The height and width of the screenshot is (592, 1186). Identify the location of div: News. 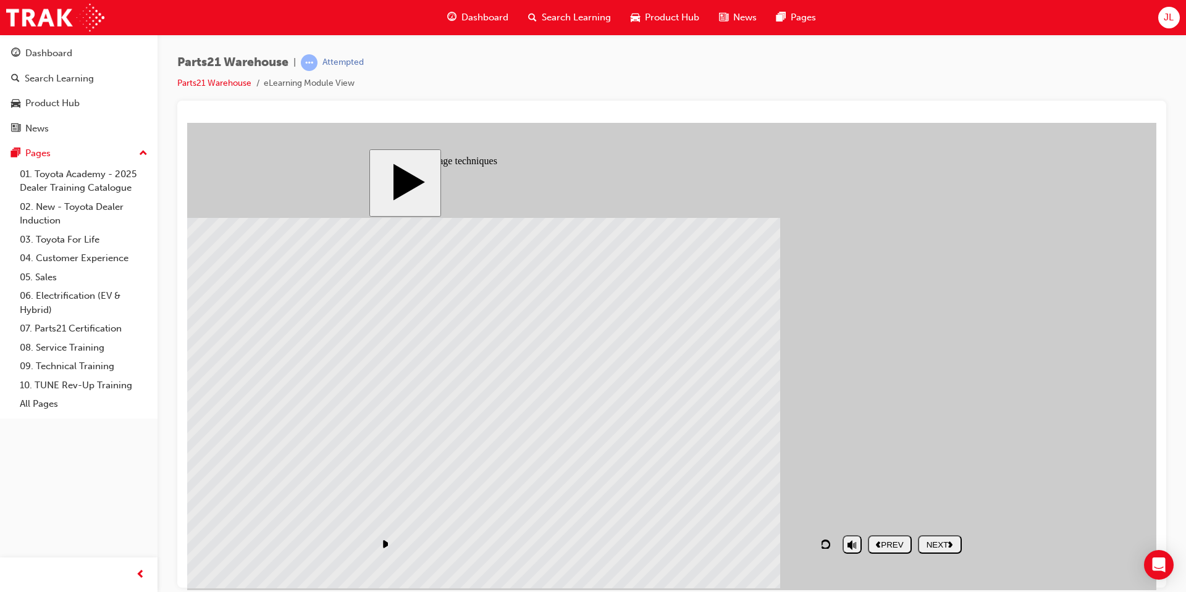
(37, 128).